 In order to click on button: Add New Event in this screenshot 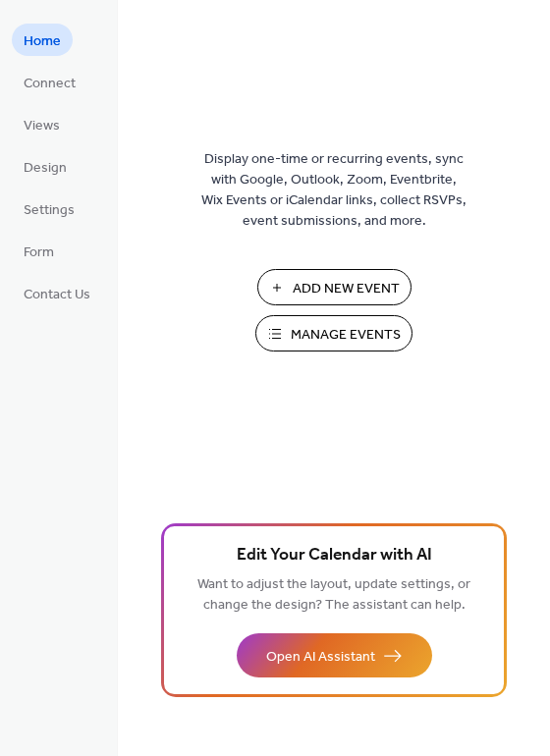, I will do `click(334, 287)`.